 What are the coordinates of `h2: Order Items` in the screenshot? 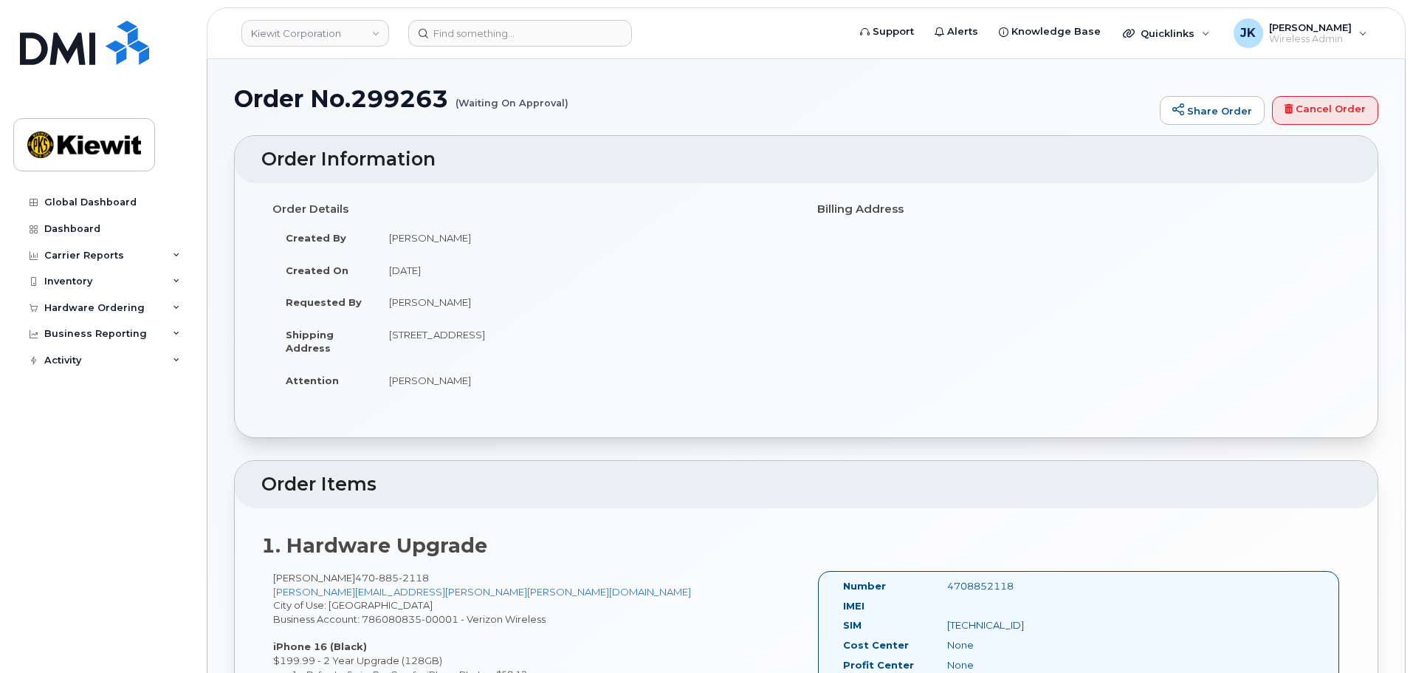 It's located at (806, 484).